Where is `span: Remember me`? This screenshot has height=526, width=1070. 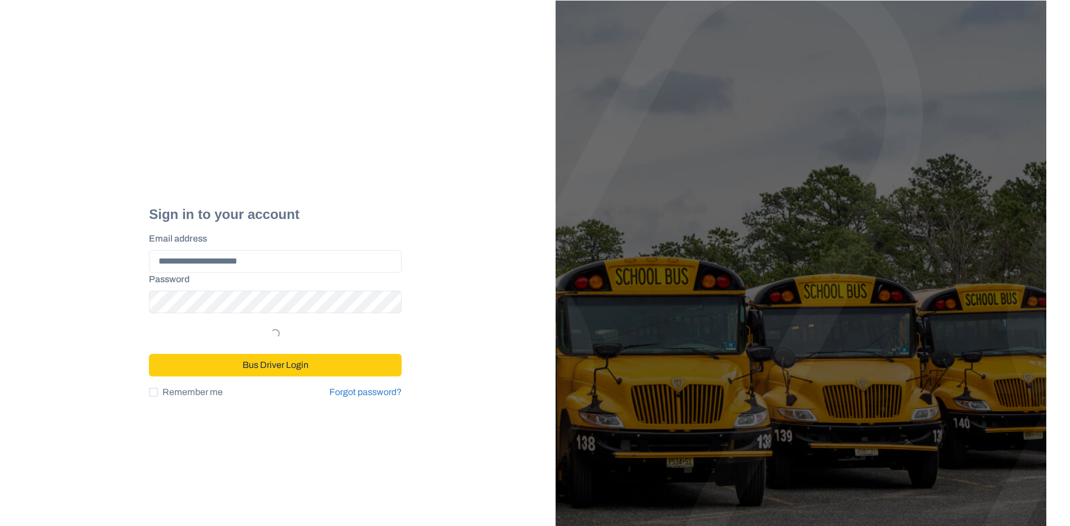 span: Remember me is located at coordinates (192, 392).